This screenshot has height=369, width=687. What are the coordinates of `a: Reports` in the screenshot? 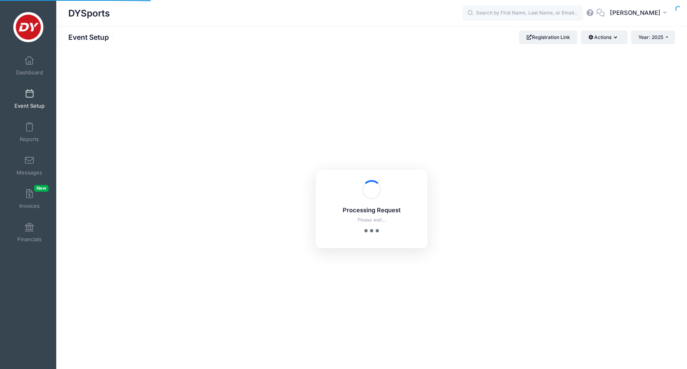 It's located at (29, 132).